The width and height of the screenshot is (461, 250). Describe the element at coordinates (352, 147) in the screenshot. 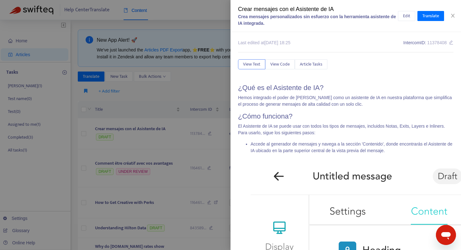

I see `p: Accede al generador de mensajes y navega a la sección 'Contenido', donde encontrarás el Asistente...` at that location.